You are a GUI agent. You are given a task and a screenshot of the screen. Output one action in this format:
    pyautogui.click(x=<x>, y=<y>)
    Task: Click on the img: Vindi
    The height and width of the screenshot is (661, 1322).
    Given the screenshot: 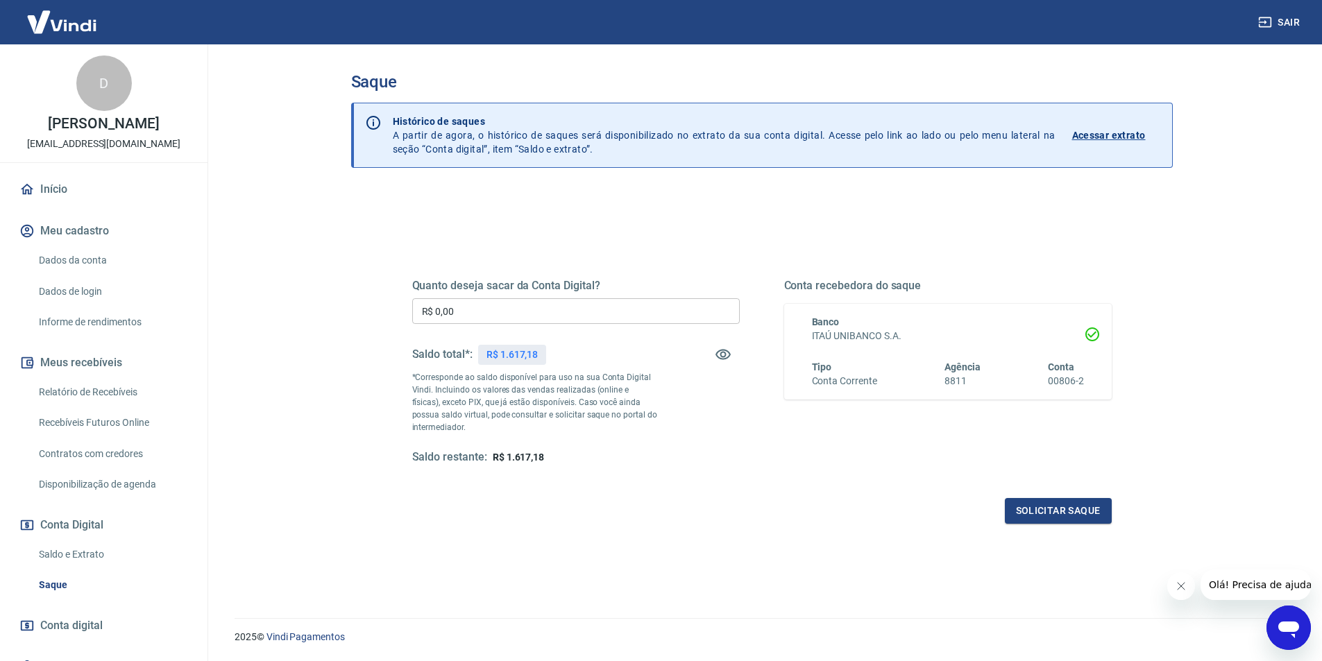 What is the action you would take?
    pyautogui.click(x=62, y=22)
    